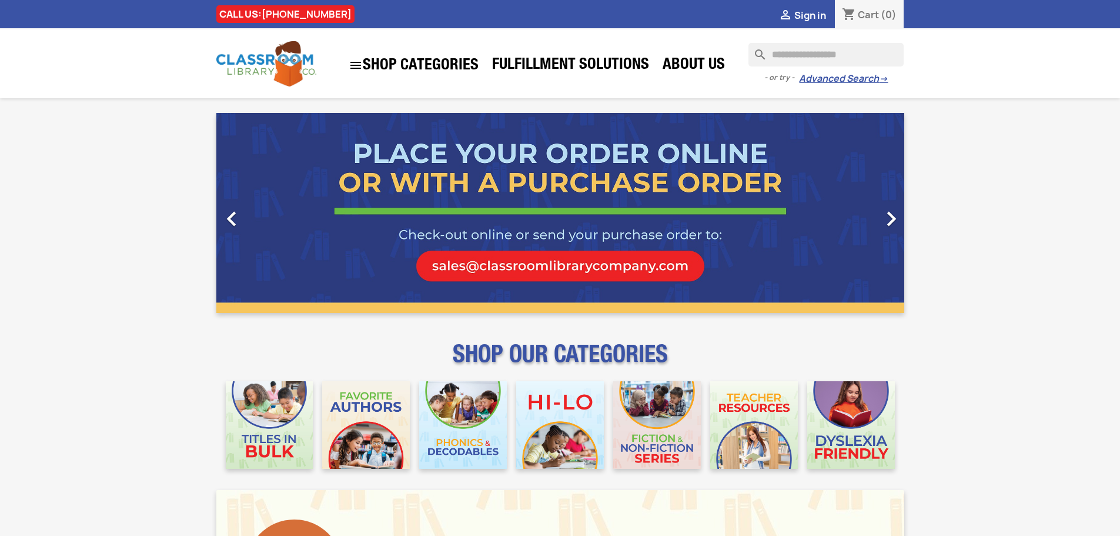  Describe the element at coordinates (802, 15) in the screenshot. I see `a:  Sign in` at that location.